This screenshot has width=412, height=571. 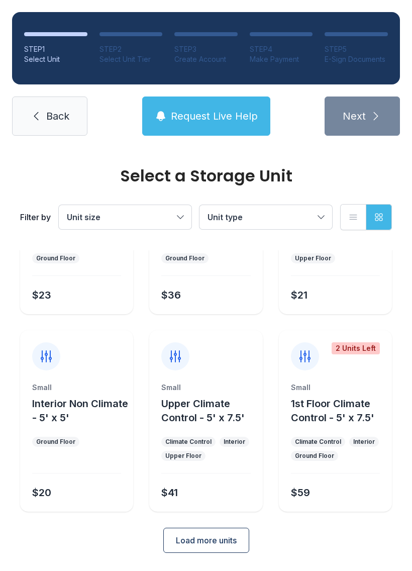 What do you see at coordinates (80, 411) in the screenshot?
I see `button: Interior Non Climate - 5' x 5'` at bounding box center [80, 411].